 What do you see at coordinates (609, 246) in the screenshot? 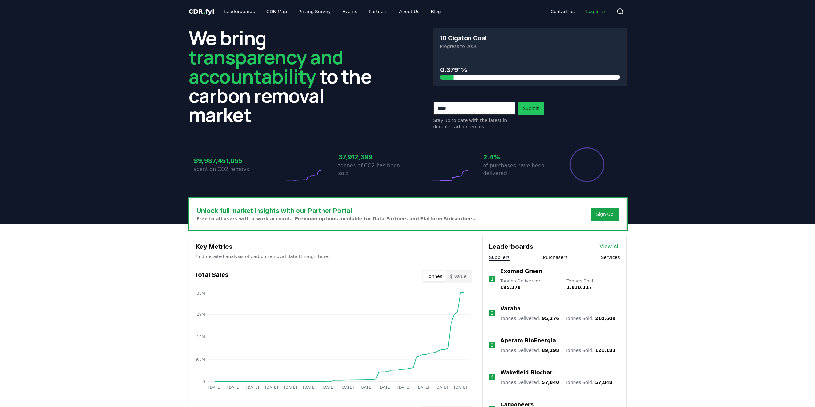
I see `a: View All` at bounding box center [609, 246].